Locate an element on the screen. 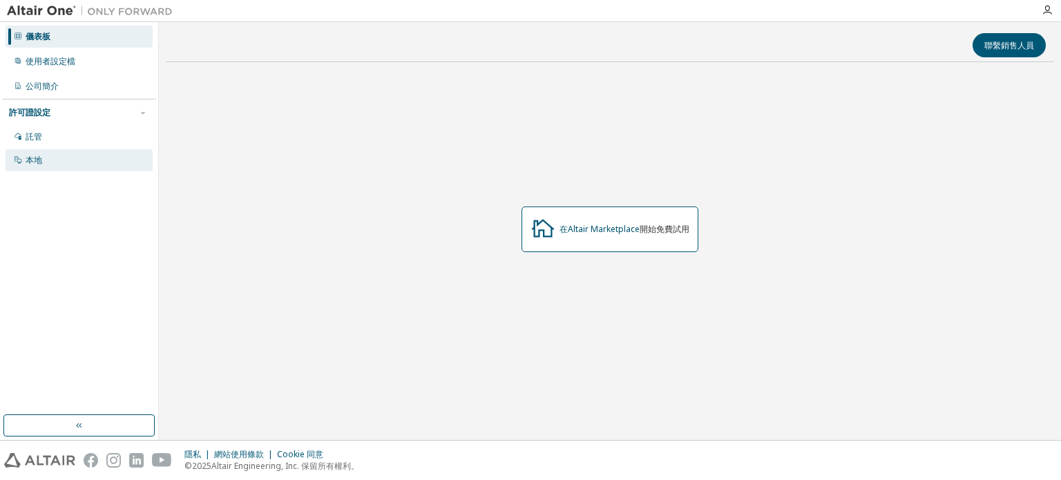  img: altair_logo.svg is located at coordinates (39, 460).